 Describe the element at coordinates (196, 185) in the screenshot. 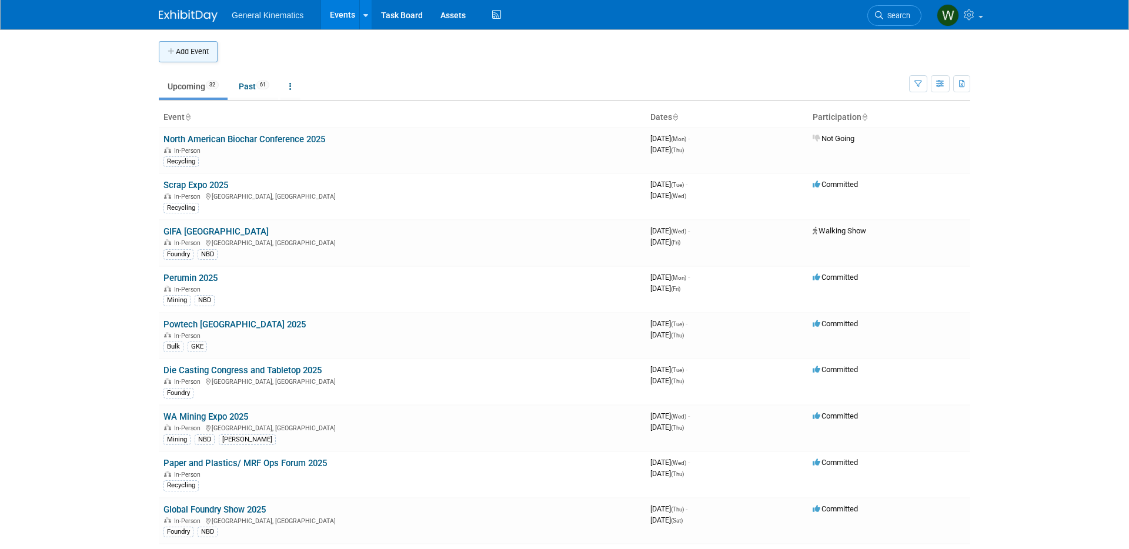

I see `a: Scrap Expo 2025` at that location.